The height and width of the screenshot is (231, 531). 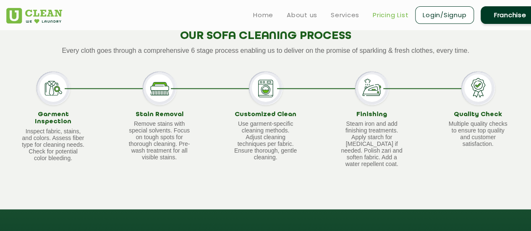 What do you see at coordinates (478, 134) in the screenshot?
I see `p: Multiple quality checks to ensure top quality and customer satisfaction.` at bounding box center [478, 134].